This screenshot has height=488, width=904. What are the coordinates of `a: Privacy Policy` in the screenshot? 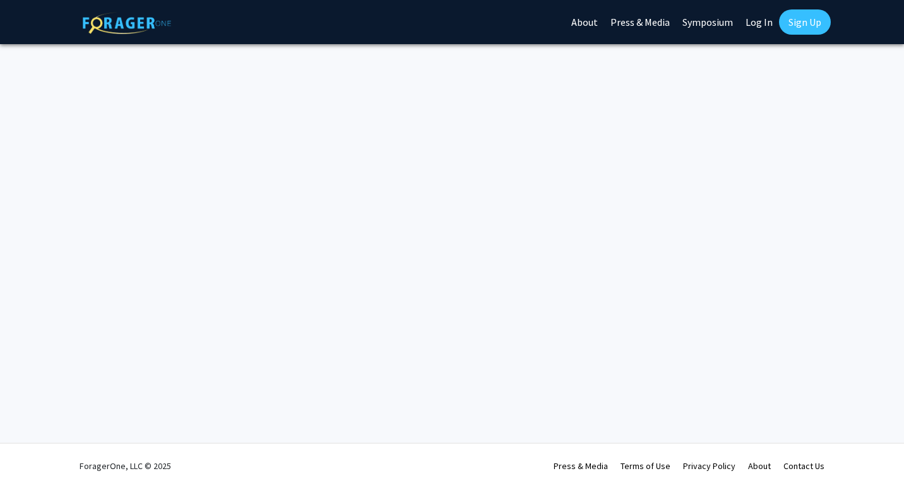 It's located at (709, 466).